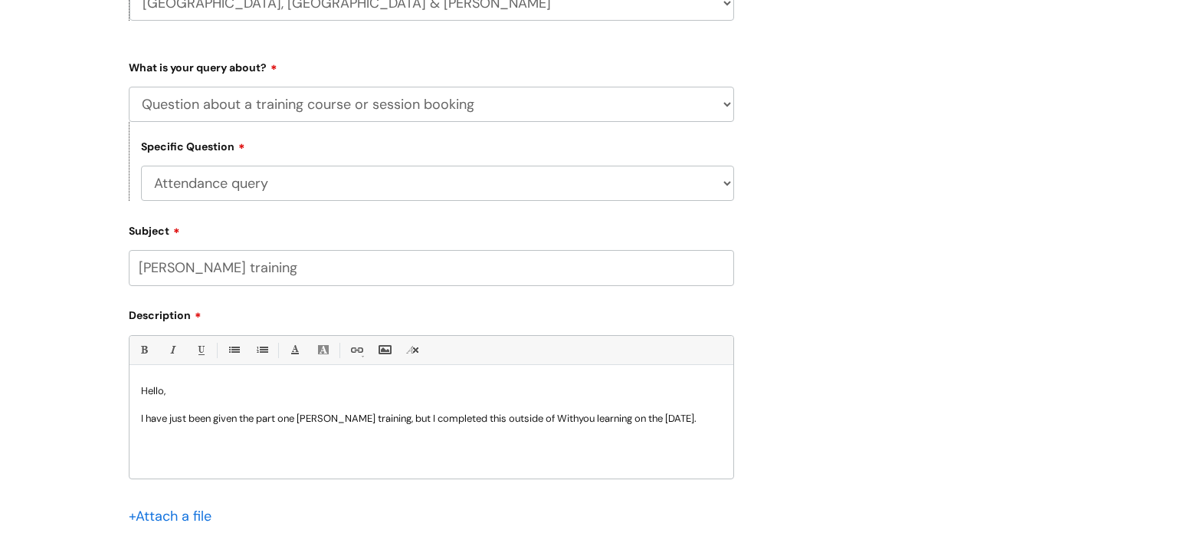  What do you see at coordinates (172, 349) in the screenshot?
I see `a: Italic (Ctrl-I)` at bounding box center [172, 349].